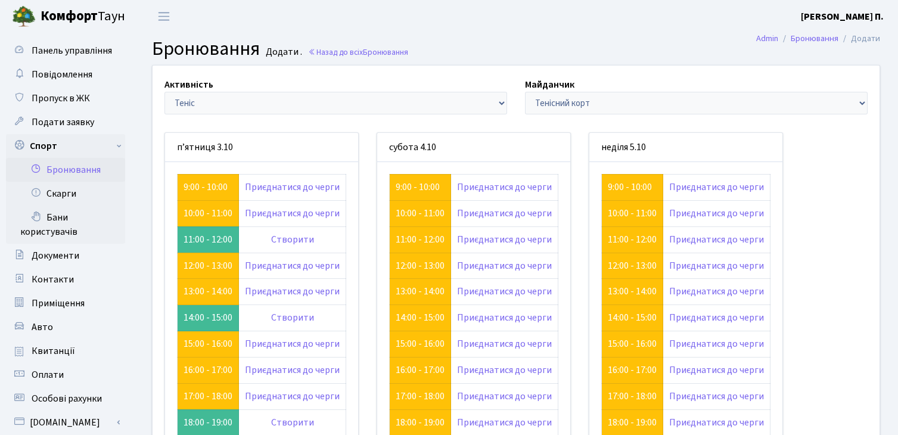 The width and height of the screenshot is (898, 435). I want to click on nav: breadcrumb, so click(818, 39).